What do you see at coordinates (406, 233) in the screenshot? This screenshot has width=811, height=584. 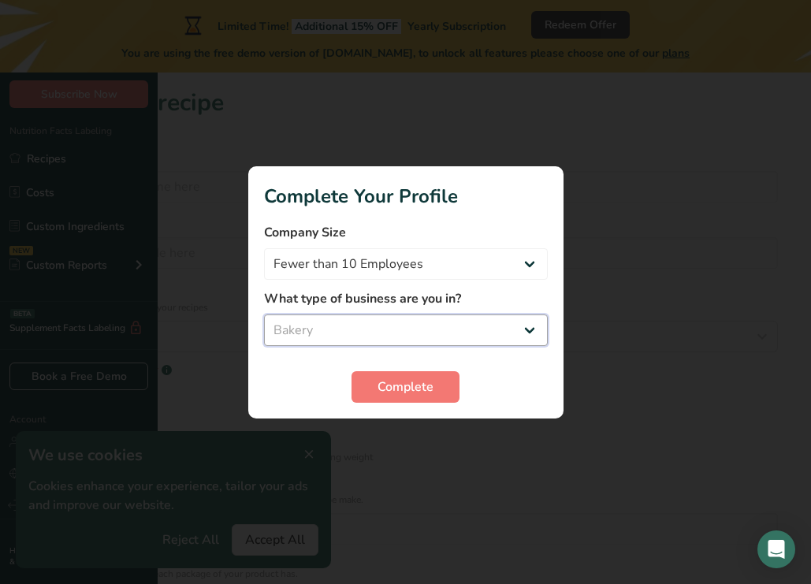 I see `label: Company Size` at bounding box center [406, 233].